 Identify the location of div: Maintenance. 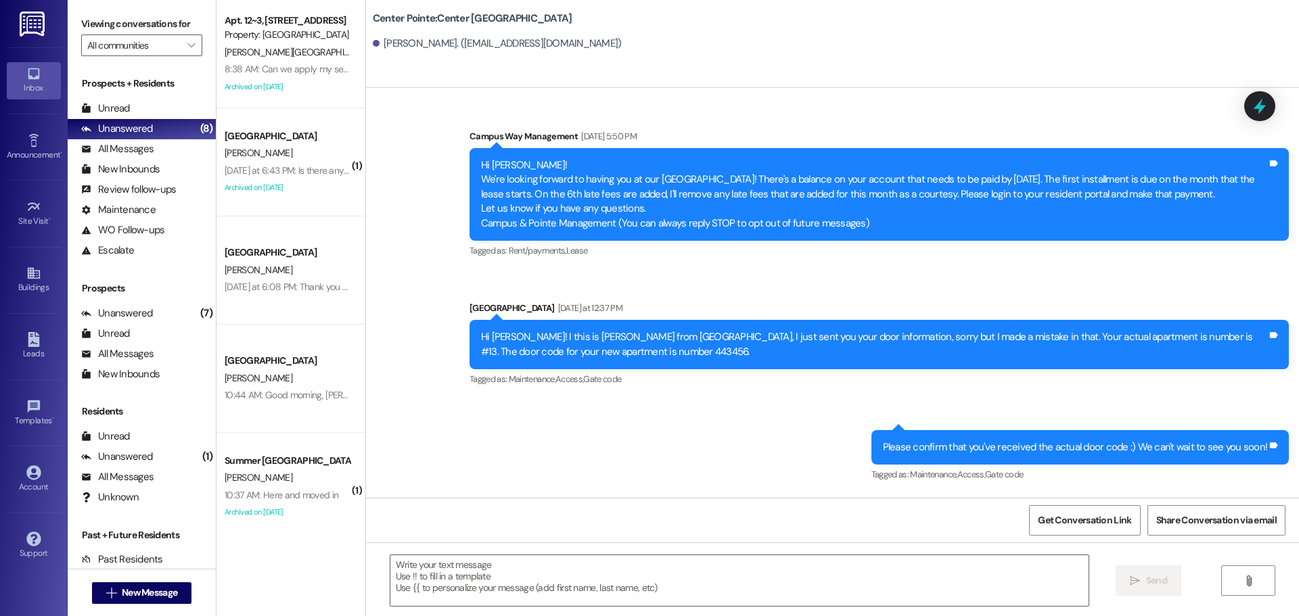
(118, 210).